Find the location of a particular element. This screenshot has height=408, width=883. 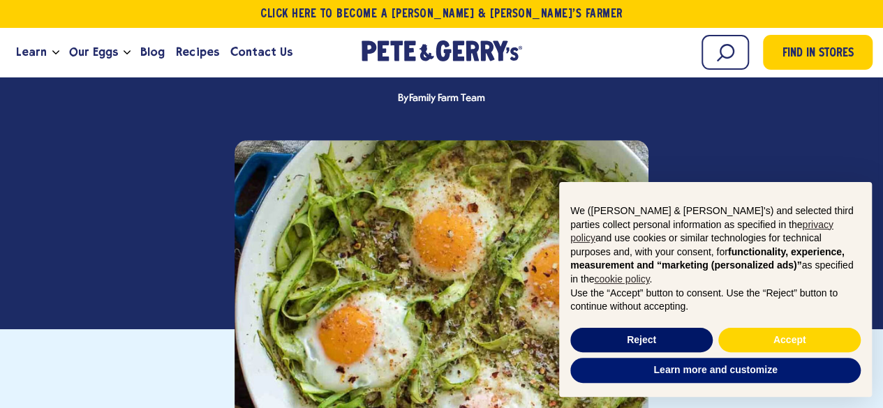

input: Search is located at coordinates (725, 52).